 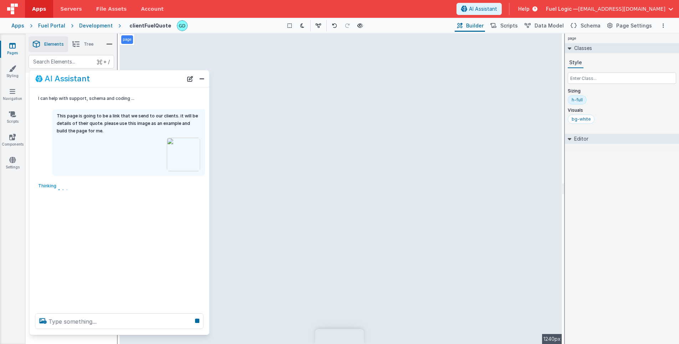 What do you see at coordinates (581, 48) in the screenshot?
I see `h2: Classes` at bounding box center [581, 48].